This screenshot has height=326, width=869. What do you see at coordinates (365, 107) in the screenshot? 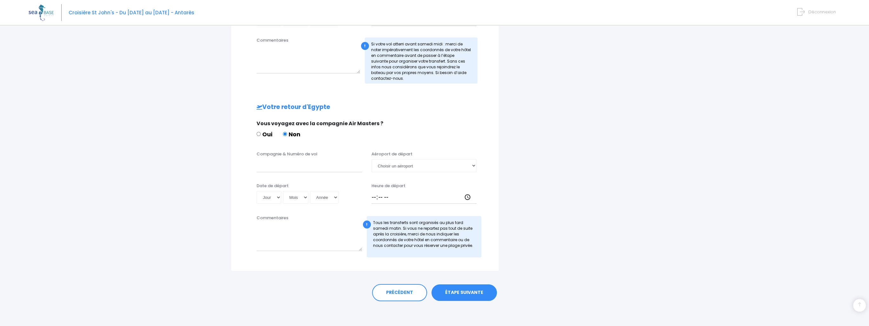
I see `h2: Votre retour d'Egypte` at bounding box center [365, 107].